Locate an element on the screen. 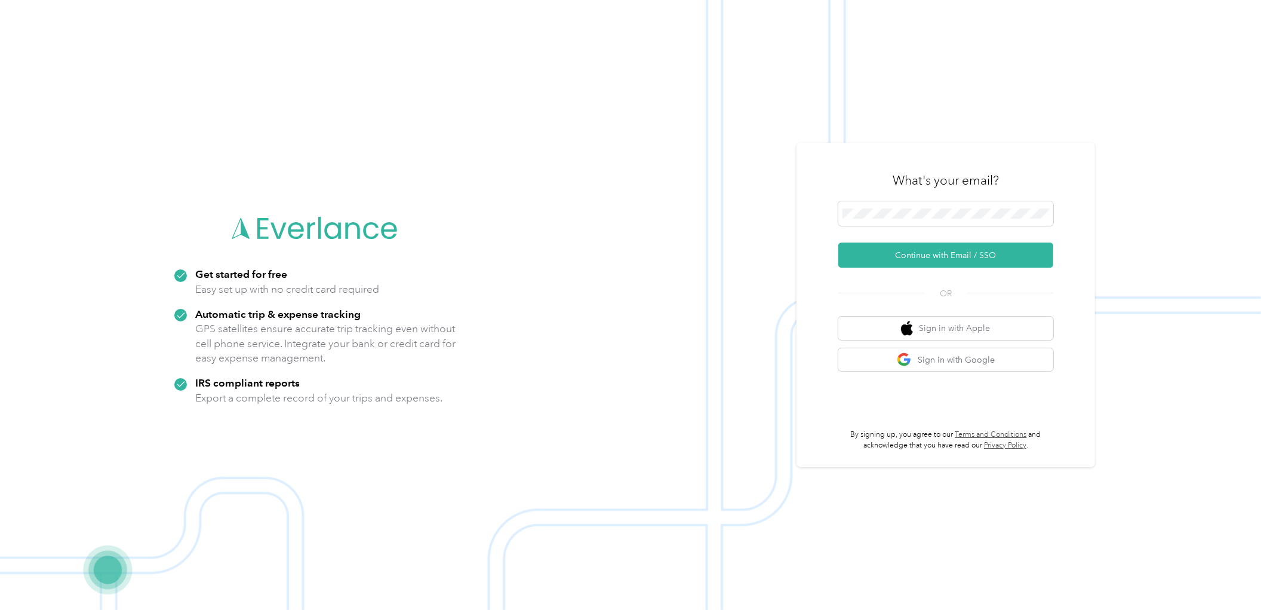 Image resolution: width=1267 pixels, height=610 pixels. strong: Get started for free is located at coordinates (241, 274).